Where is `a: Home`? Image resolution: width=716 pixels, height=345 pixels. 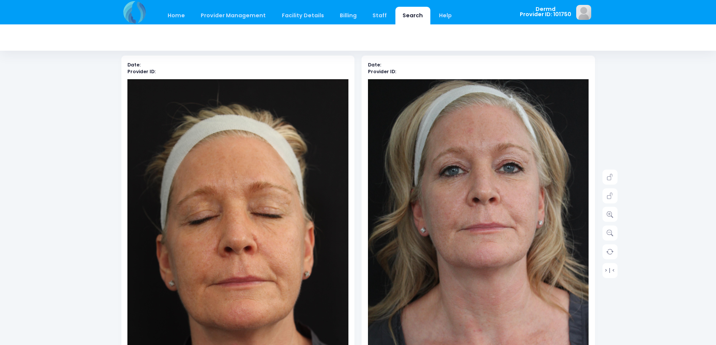 a: Home is located at coordinates (176, 15).